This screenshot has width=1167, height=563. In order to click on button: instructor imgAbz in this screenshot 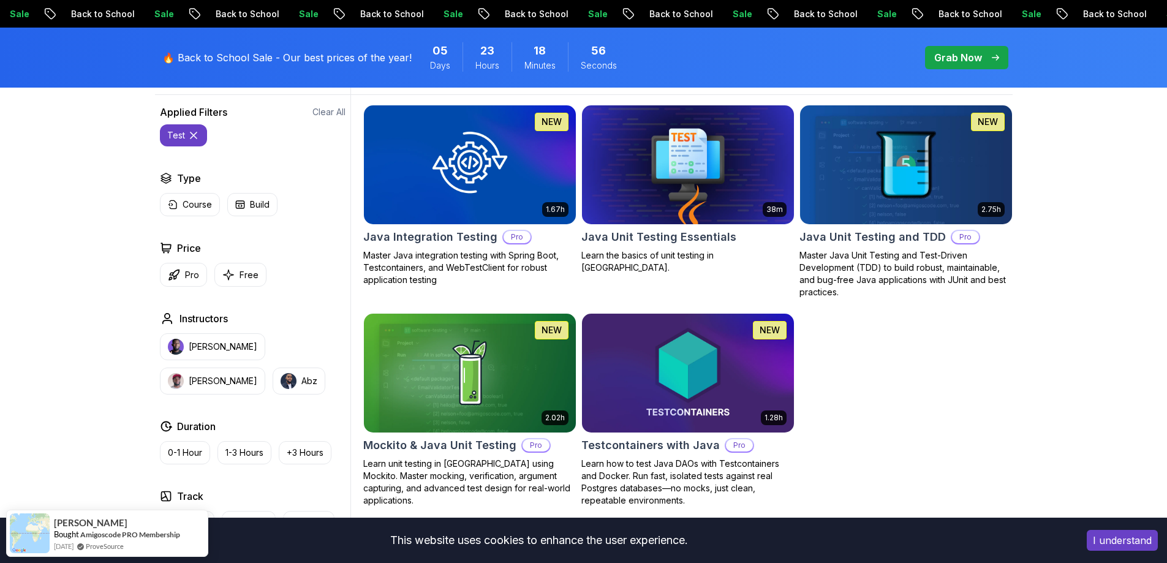, I will do `click(299, 381)`.